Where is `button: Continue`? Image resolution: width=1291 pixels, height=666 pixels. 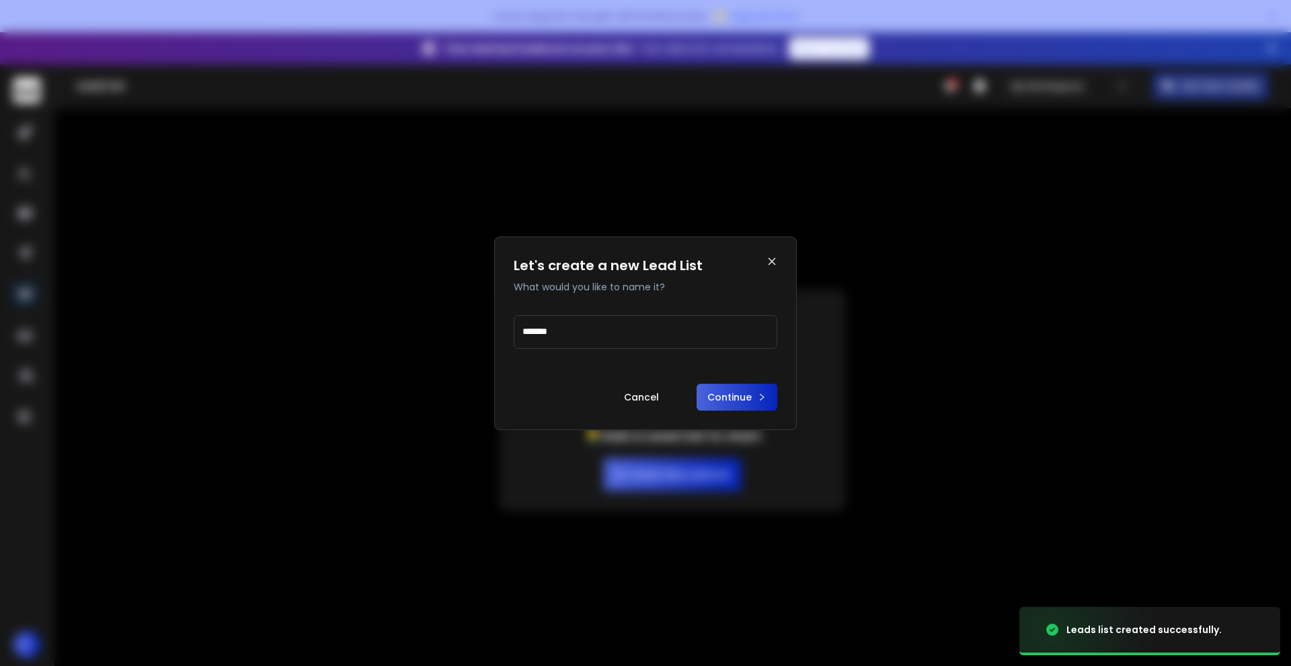 button: Continue is located at coordinates (737, 397).